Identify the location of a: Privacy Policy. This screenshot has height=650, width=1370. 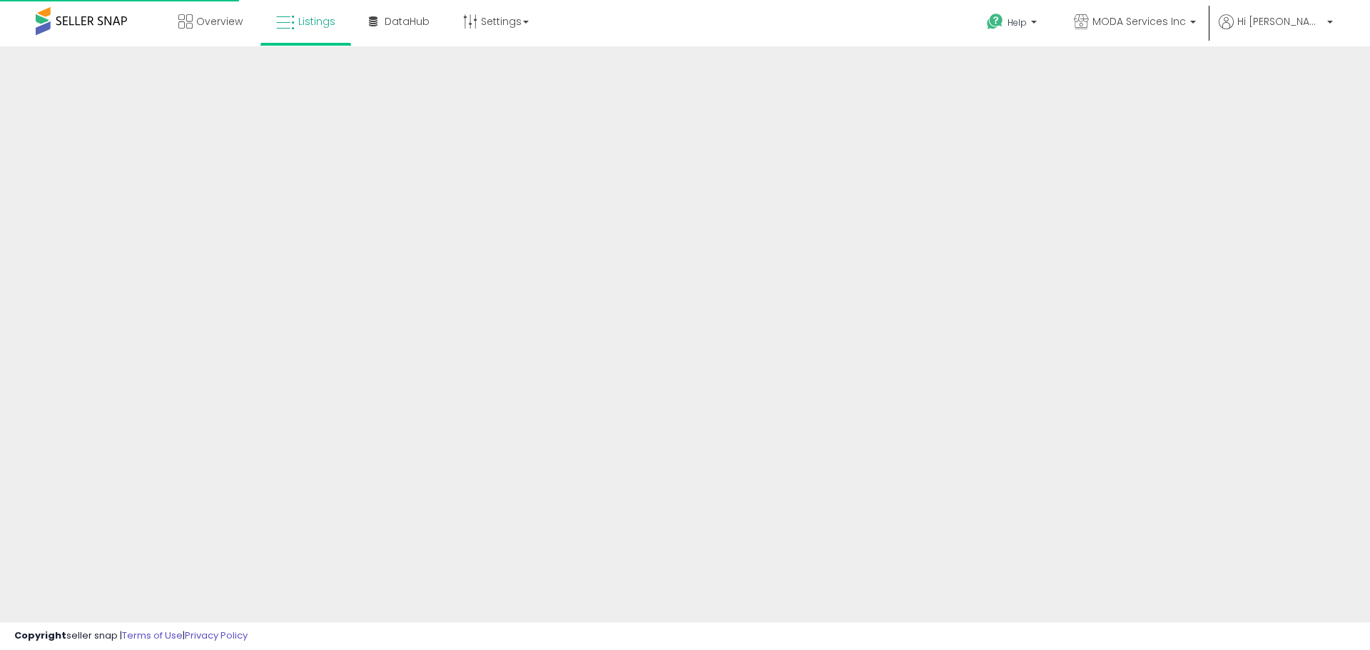
(216, 635).